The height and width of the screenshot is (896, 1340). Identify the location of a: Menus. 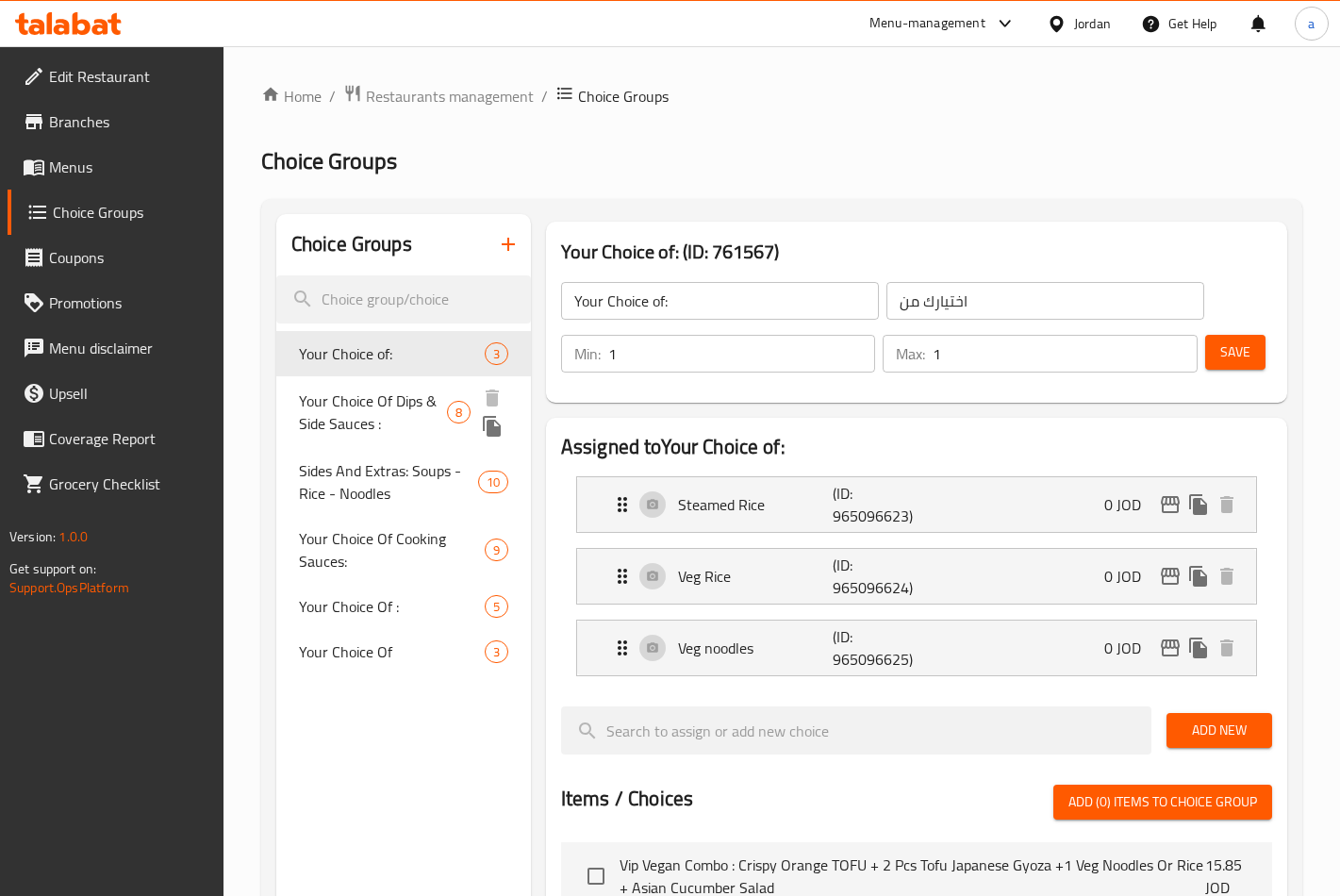
(115, 167).